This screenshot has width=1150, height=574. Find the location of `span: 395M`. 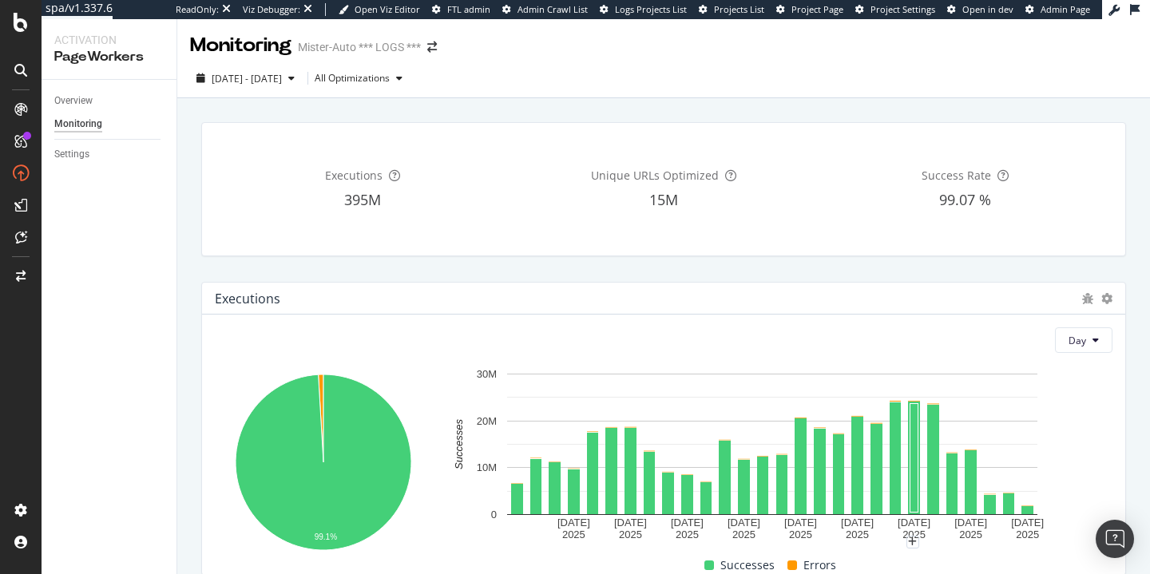

span: 395M is located at coordinates (363, 200).